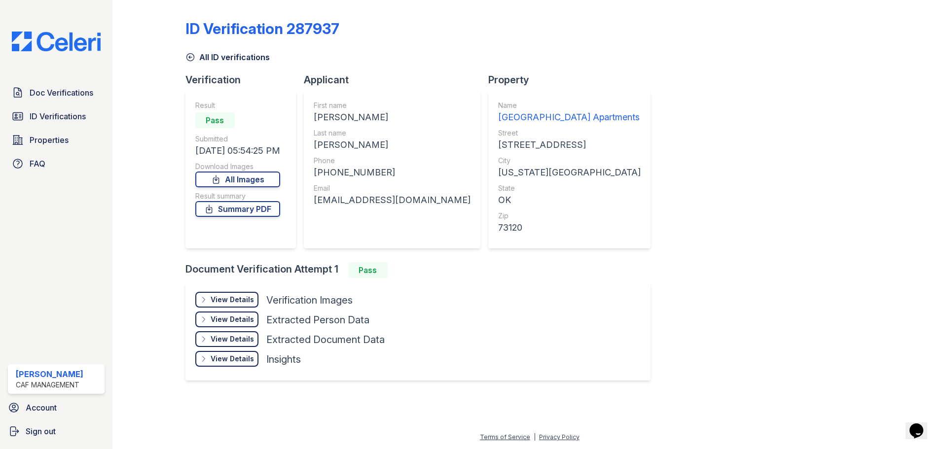 Image resolution: width=947 pixels, height=449 pixels. What do you see at coordinates (392, 133) in the screenshot?
I see `div: Last name` at bounding box center [392, 133].